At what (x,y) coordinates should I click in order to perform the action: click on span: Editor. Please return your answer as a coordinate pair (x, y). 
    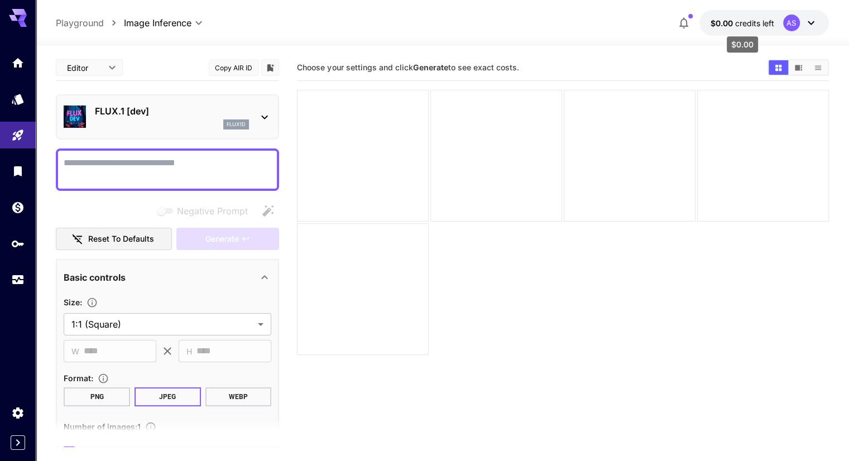
    Looking at the image, I should click on (84, 68).